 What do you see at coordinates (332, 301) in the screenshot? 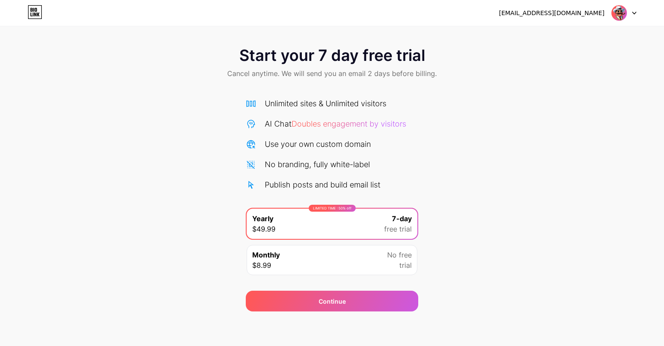
I see `span: Continue` at bounding box center [332, 301].